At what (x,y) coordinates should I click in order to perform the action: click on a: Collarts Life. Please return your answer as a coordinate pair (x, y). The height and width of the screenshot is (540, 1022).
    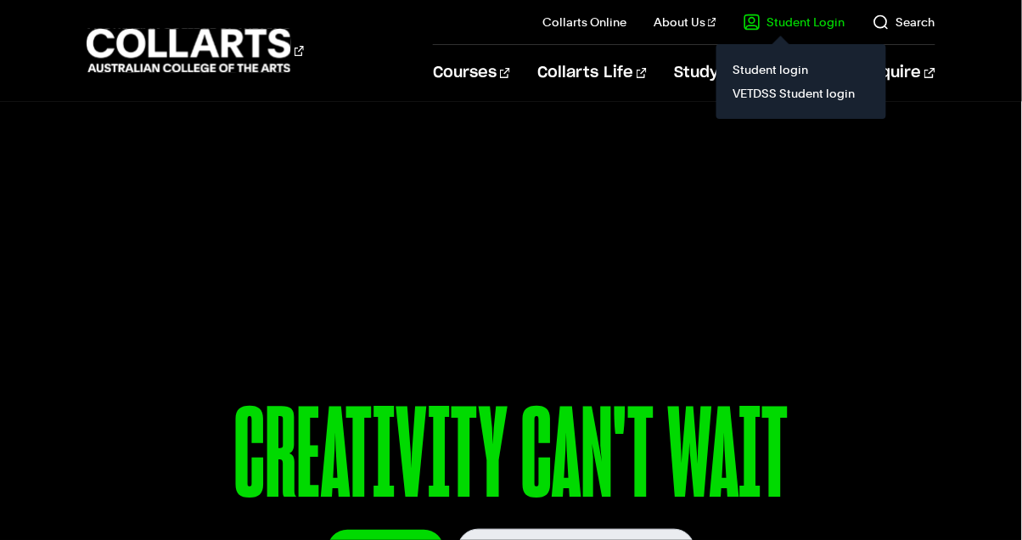
    Looking at the image, I should click on (591, 73).